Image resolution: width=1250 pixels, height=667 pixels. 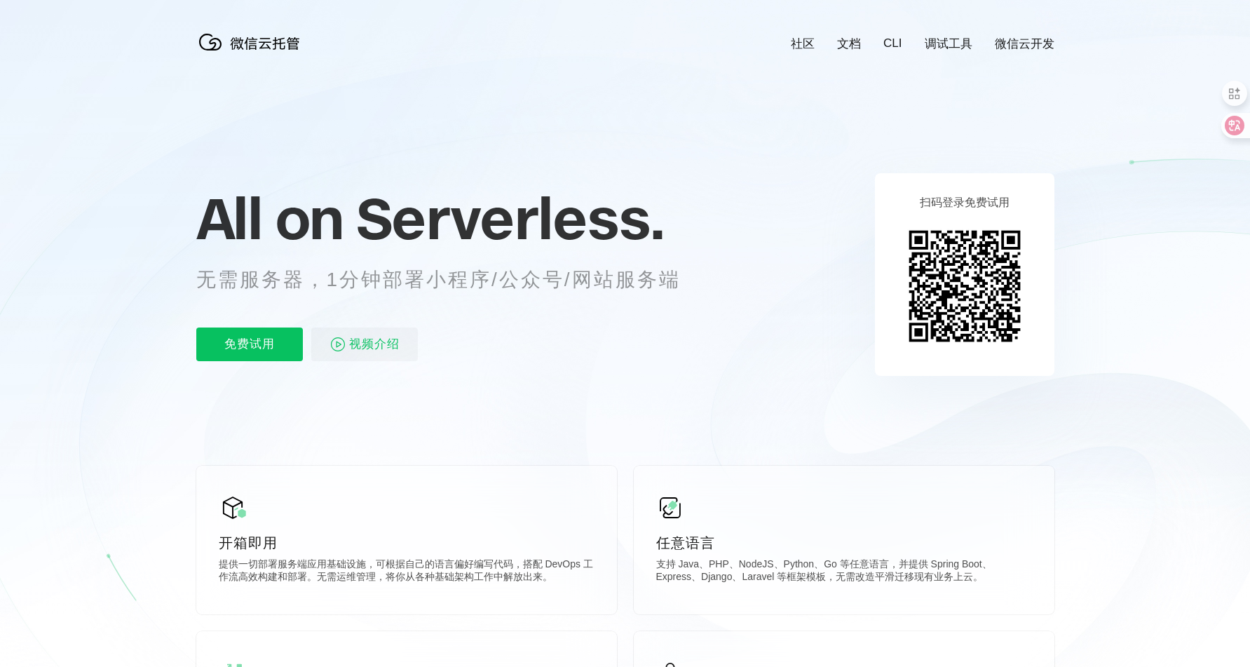 I want to click on p: 任意语言, so click(x=844, y=543).